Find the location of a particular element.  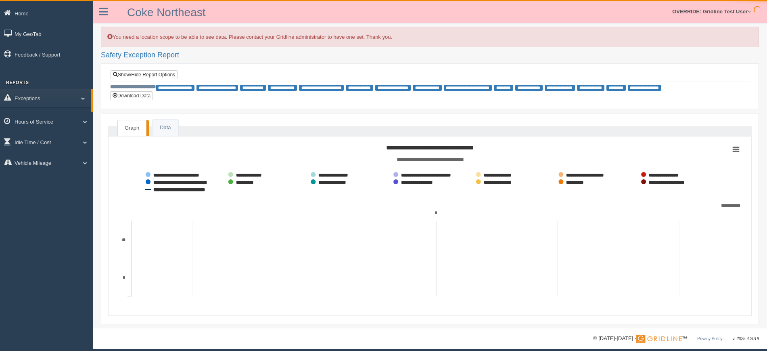

a: Data is located at coordinates (165, 128).